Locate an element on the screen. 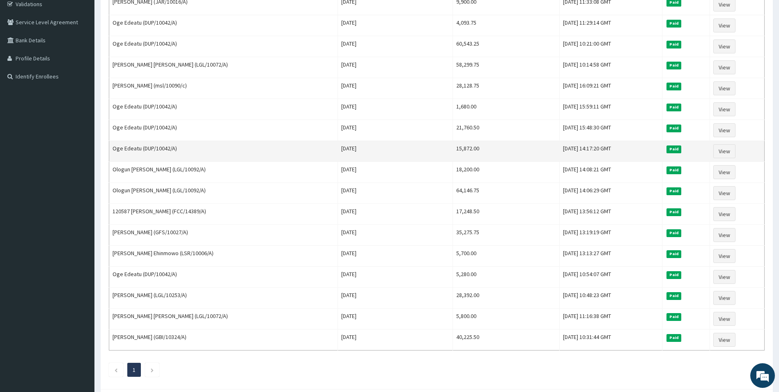 Image resolution: width=779 pixels, height=392 pixels. td: 1,680.00 is located at coordinates (506, 109).